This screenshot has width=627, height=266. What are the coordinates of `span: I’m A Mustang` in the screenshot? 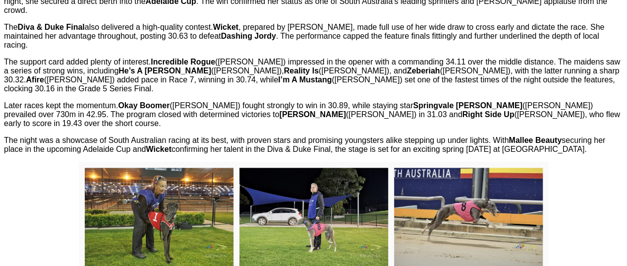 It's located at (305, 79).